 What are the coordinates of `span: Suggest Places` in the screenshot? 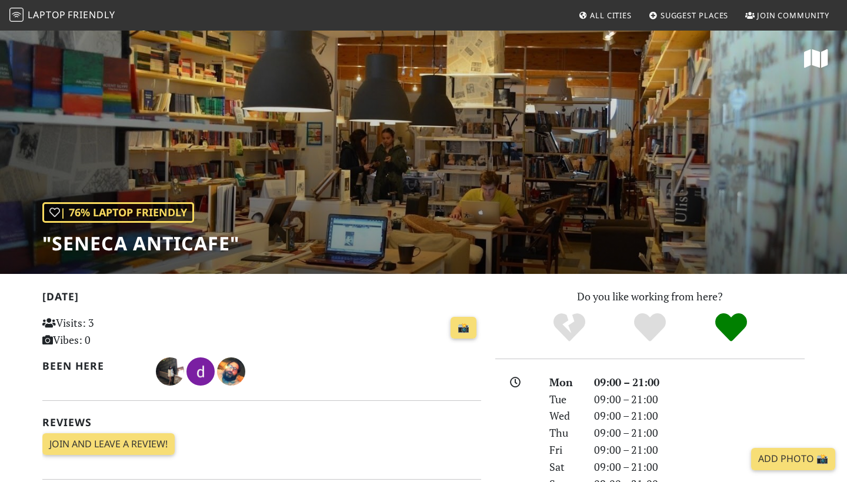 It's located at (695, 15).